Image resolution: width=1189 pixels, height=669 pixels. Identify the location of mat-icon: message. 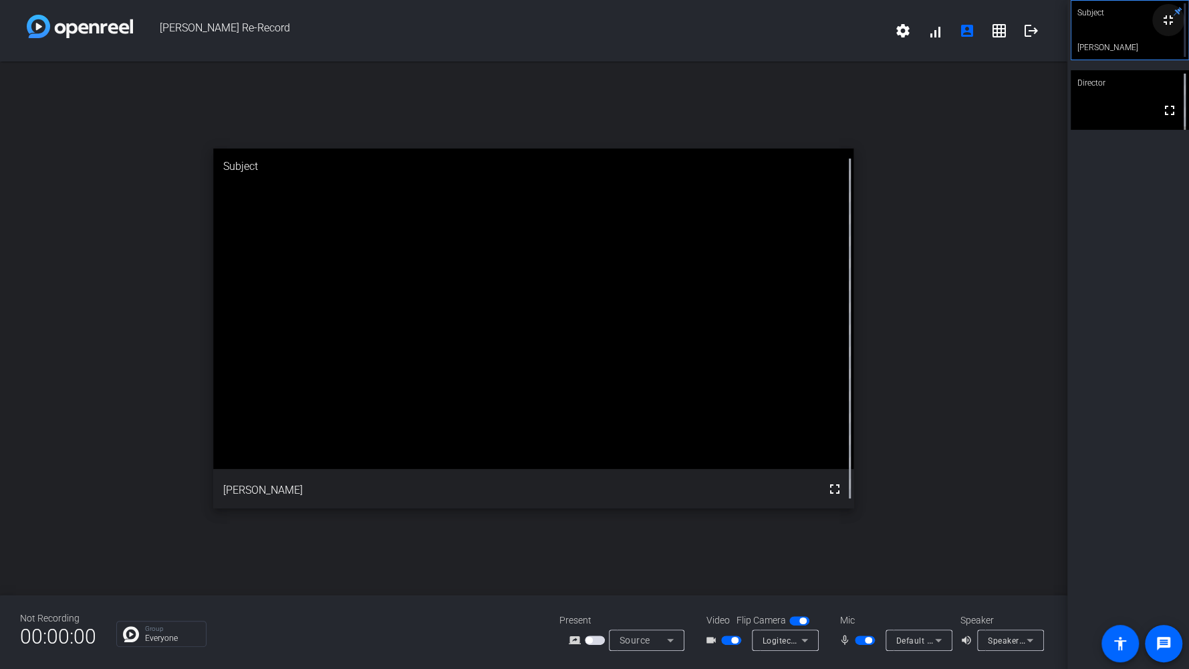
(1164, 643).